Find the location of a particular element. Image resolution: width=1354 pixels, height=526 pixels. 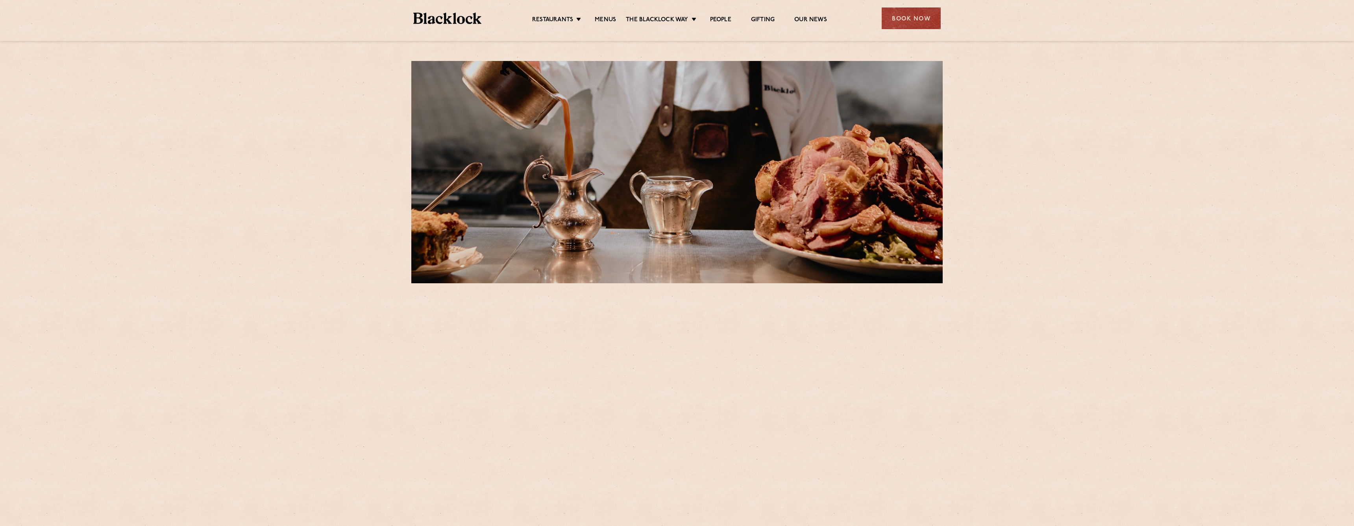

a: Restaurants is located at coordinates (553, 20).